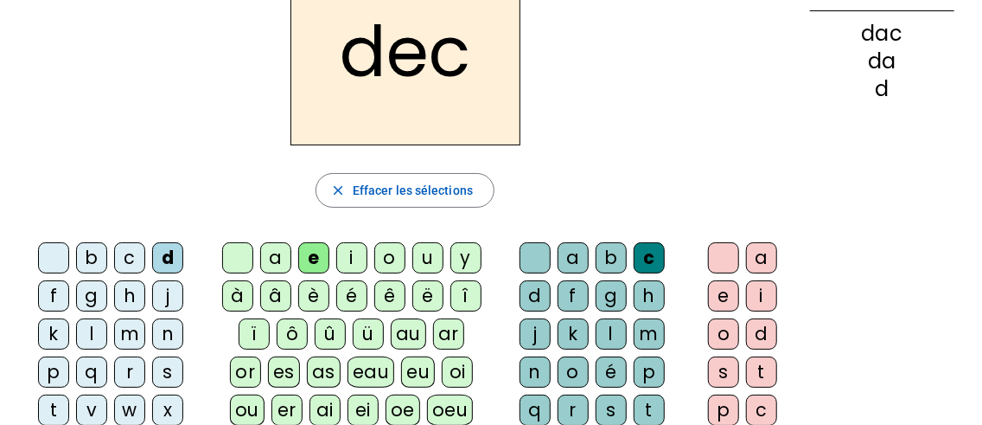  Describe the element at coordinates (428, 296) in the screenshot. I see `div: ë` at that location.